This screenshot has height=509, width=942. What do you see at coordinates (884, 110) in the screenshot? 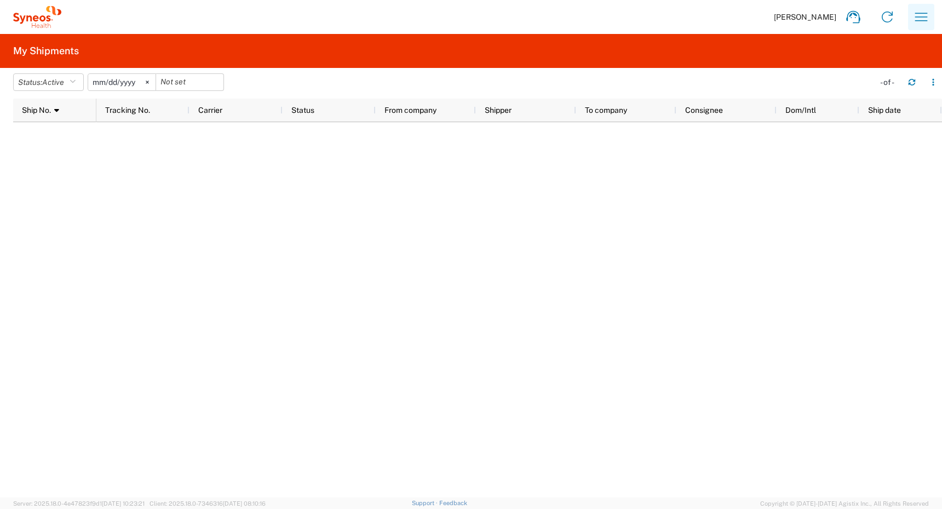
I see `span: Ship date` at bounding box center [884, 110].